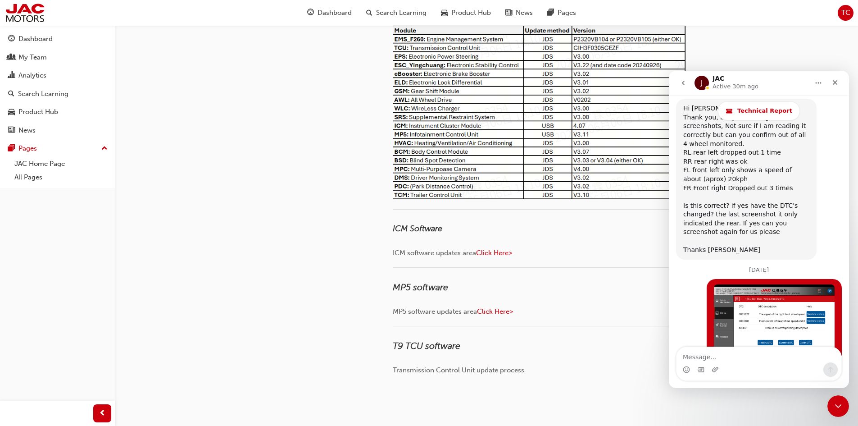 Image resolution: width=858 pixels, height=426 pixels. I want to click on div: JAC says…, so click(90, 112).